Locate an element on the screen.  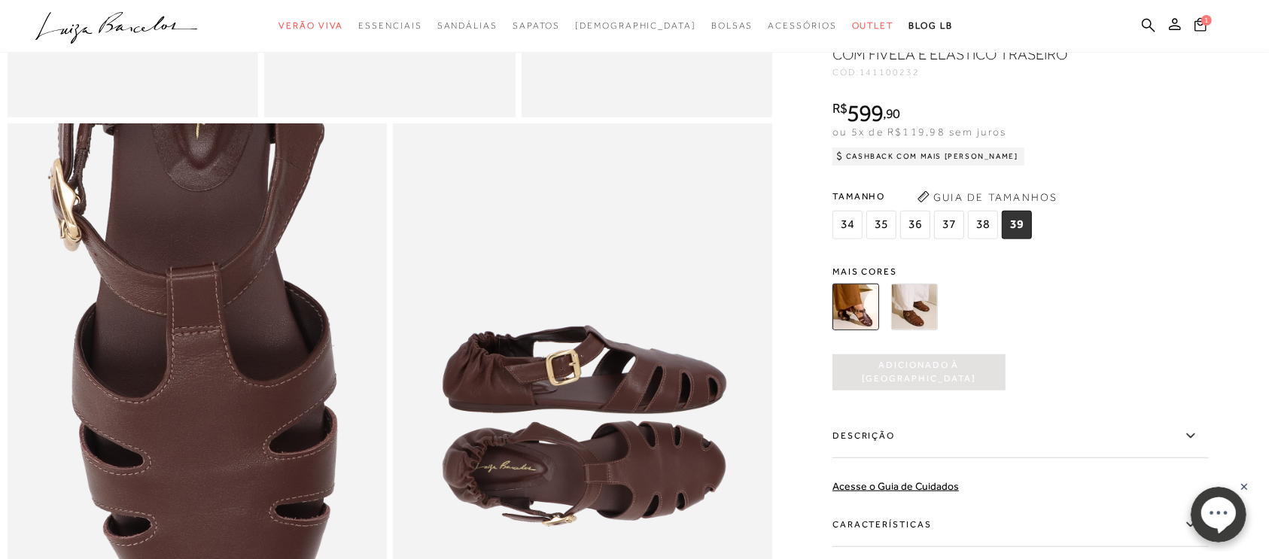
img: SANDÁLIA PESCADOR EM COURO CASTANHO COM FIVELA E ELÁSTICO TRASEIRO is located at coordinates (914, 307).